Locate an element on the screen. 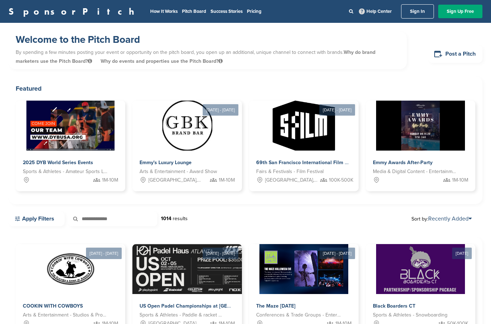  span: Arts & Entertainment - Studios & Production Co's is located at coordinates (65, 315).